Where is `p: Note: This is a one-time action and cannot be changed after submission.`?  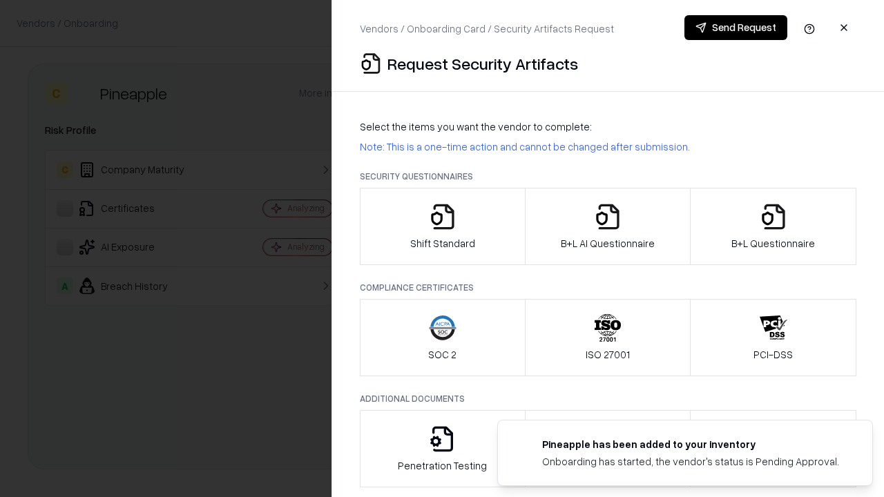 p: Note: This is a one-time action and cannot be changed after submission. is located at coordinates (608, 146).